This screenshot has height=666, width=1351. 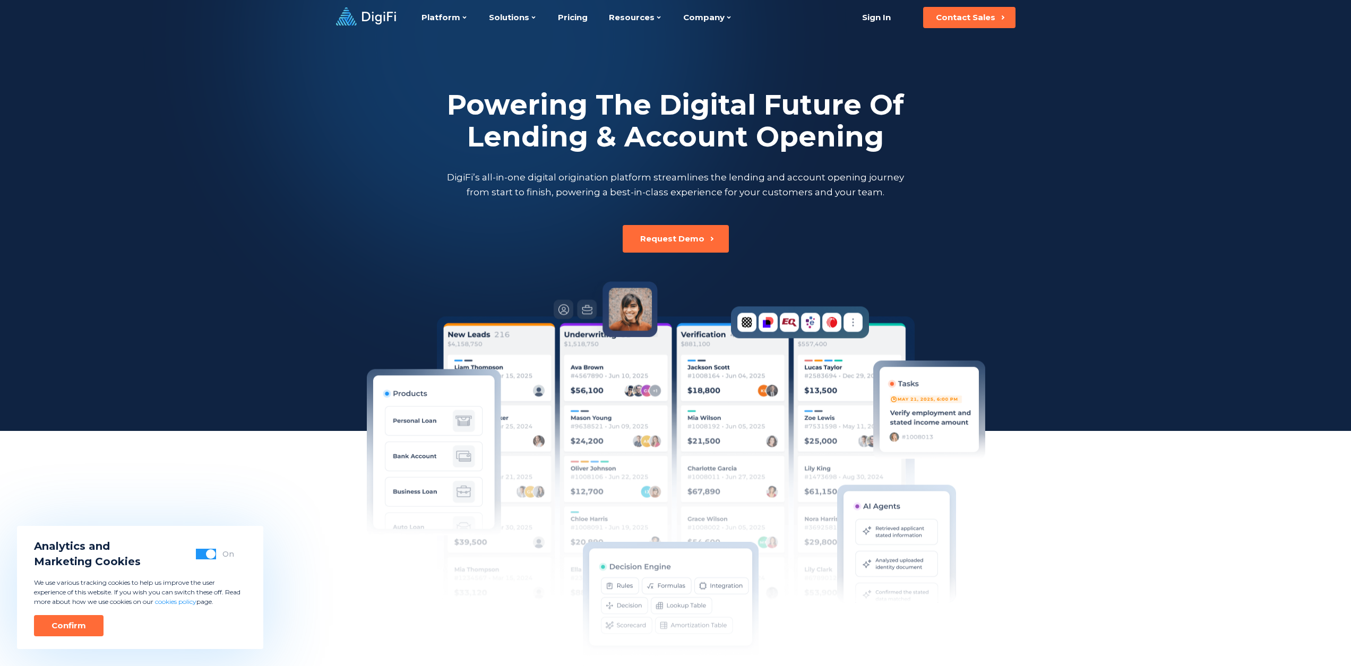 I want to click on a: Request Demo, so click(x=676, y=239).